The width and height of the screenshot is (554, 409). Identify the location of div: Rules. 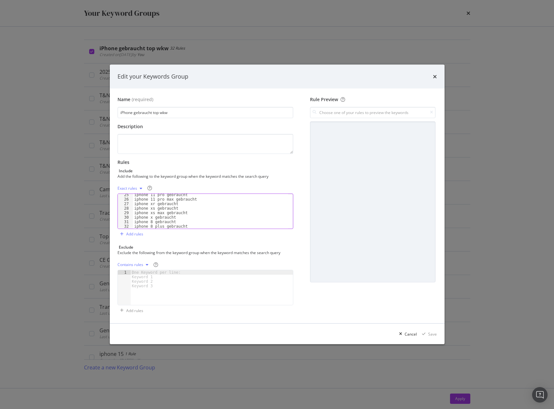
(205, 162).